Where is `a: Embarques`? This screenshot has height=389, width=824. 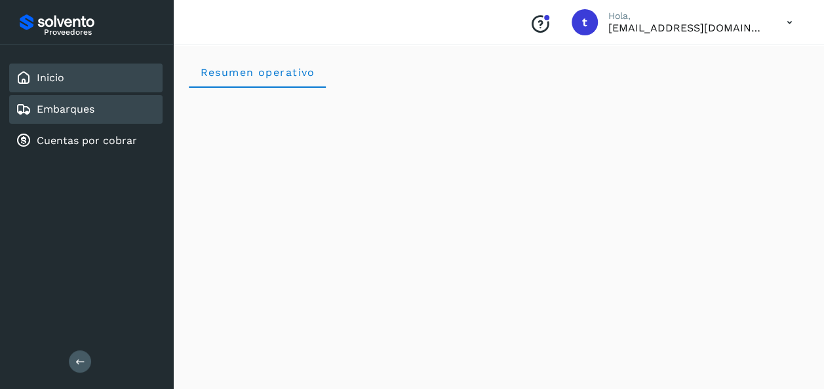 a: Embarques is located at coordinates (66, 109).